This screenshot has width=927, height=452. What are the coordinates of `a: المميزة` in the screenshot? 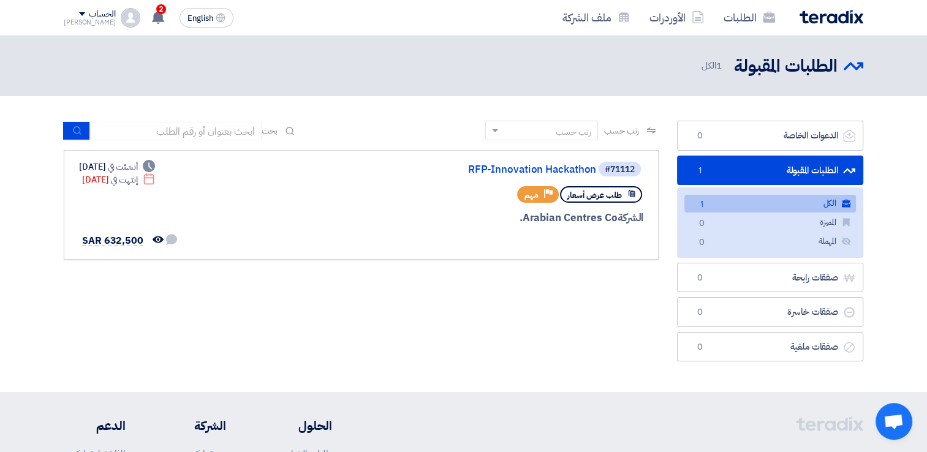 It's located at (770, 222).